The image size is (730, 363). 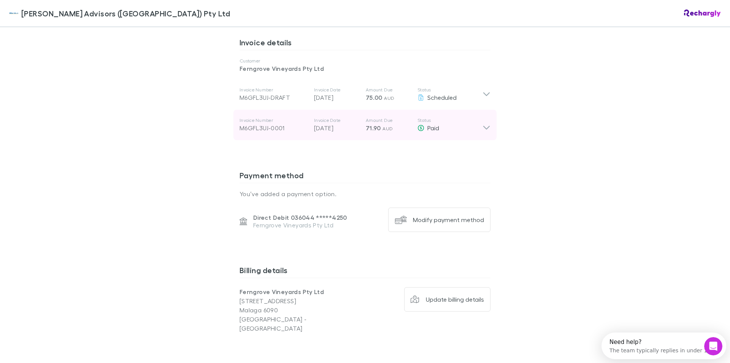 What do you see at coordinates (365, 44) in the screenshot?
I see `h3: Invoice details` at bounding box center [365, 44].